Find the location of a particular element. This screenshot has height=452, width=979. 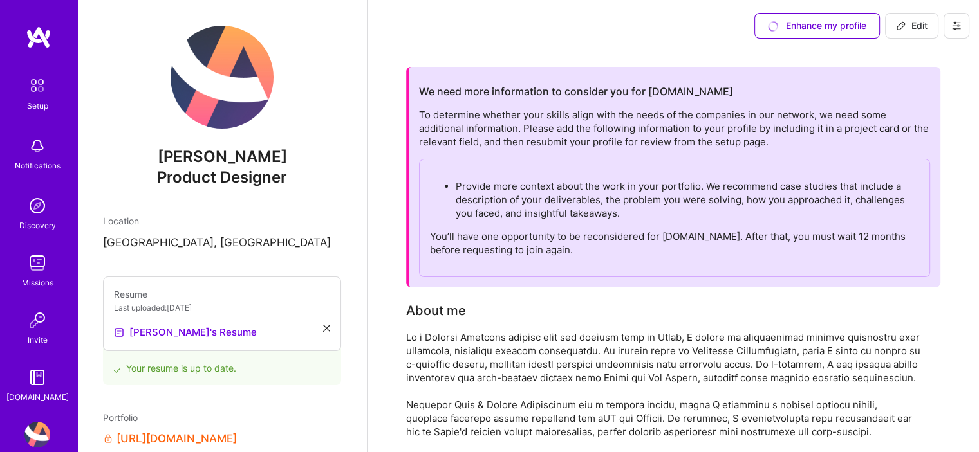

span: Resume is located at coordinates (131, 294).